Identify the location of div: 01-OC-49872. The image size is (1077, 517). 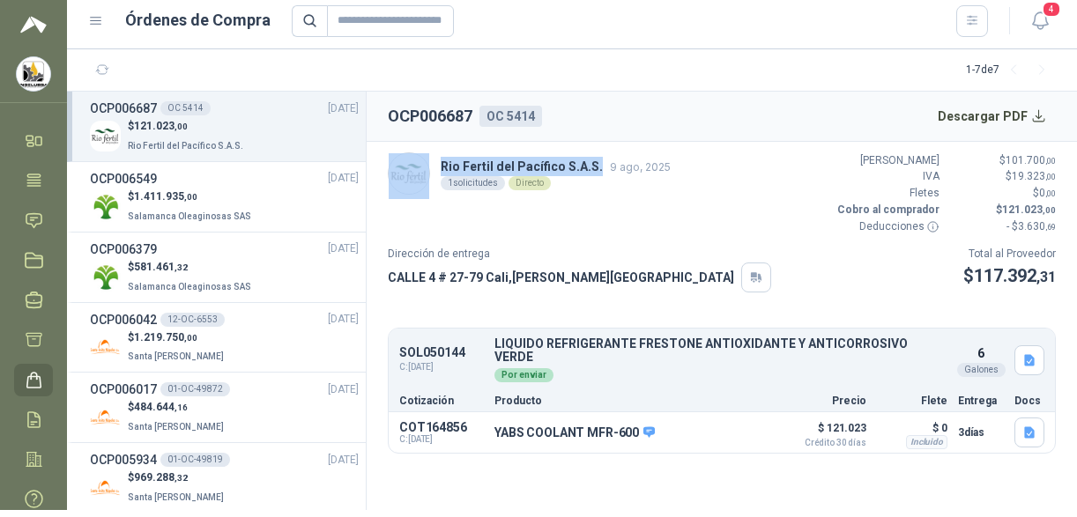
(195, 390).